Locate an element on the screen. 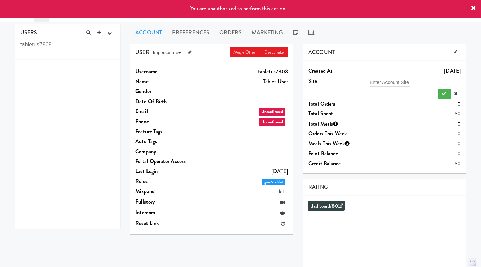 Image resolution: width=481 pixels, height=267 pixels. dd: tabletus7808 is located at coordinates (242, 72).